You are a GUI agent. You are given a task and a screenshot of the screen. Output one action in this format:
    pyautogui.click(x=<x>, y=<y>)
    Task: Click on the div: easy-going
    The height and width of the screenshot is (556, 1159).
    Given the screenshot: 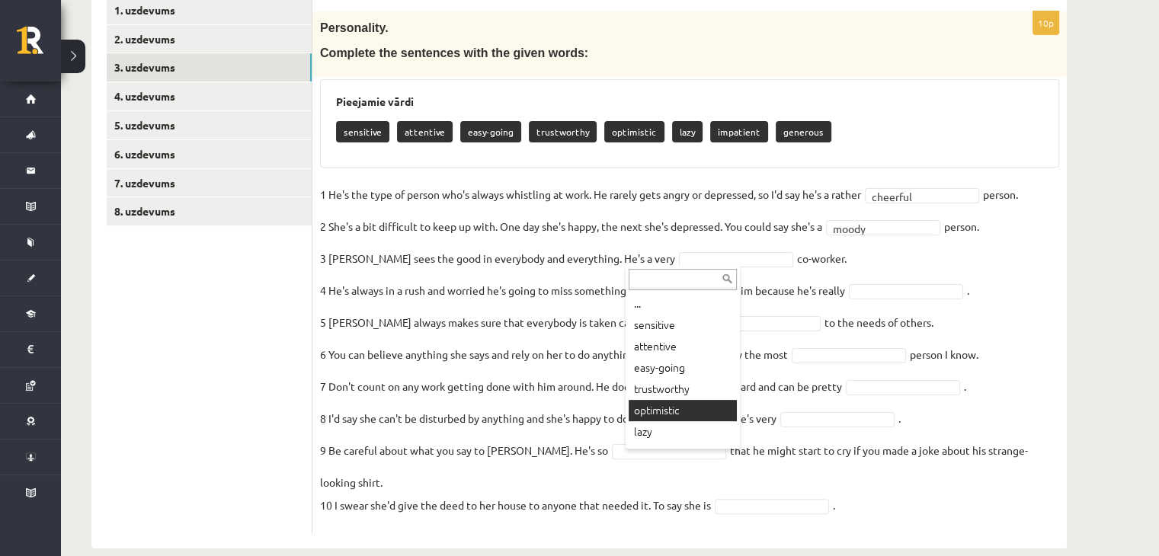 What is the action you would take?
    pyautogui.click(x=683, y=368)
    